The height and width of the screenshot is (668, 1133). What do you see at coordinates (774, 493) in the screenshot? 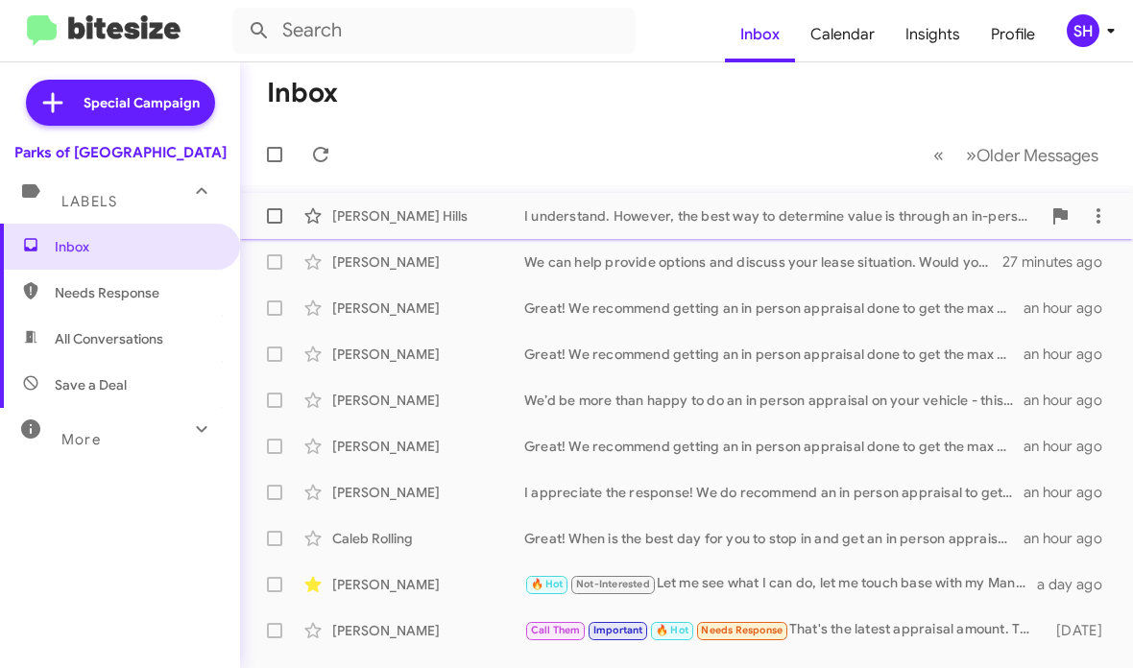
I see `div: I appreciate the response! We do recommend an in person appraisal to get the max value of your ve...` at bounding box center [774, 493].